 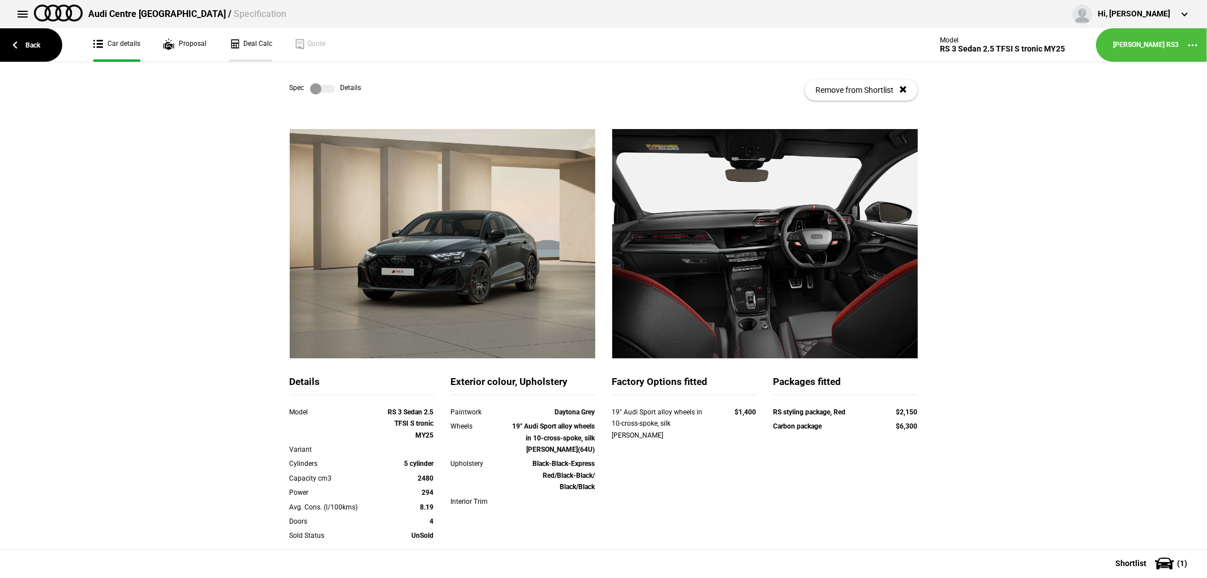 What do you see at coordinates (260, 14) in the screenshot?
I see `span: Specification` at bounding box center [260, 14].